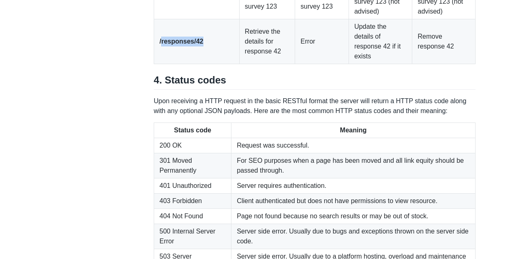 The image size is (522, 259). Describe the element at coordinates (444, 42) in the screenshot. I see `td: Remove response 42` at that location.